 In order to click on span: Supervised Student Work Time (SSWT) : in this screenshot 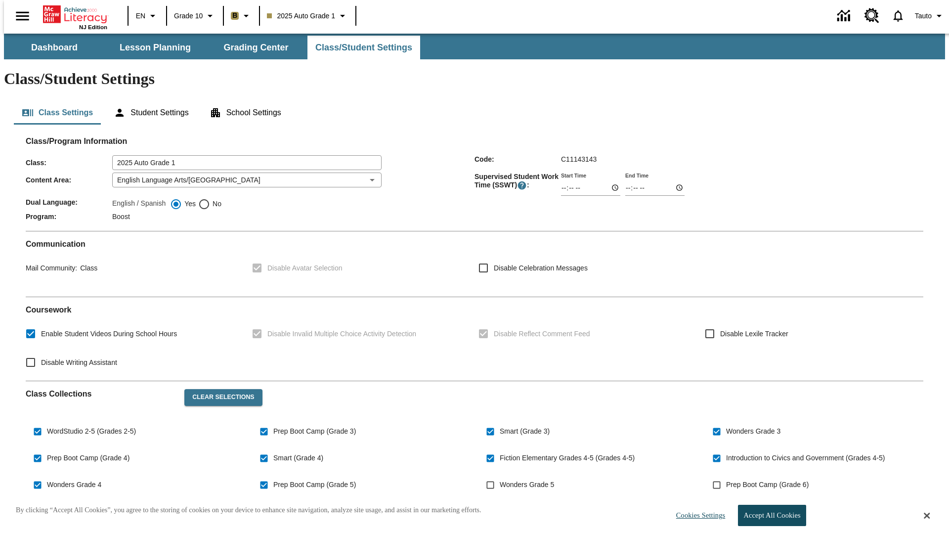, I will do `click(518, 181)`.